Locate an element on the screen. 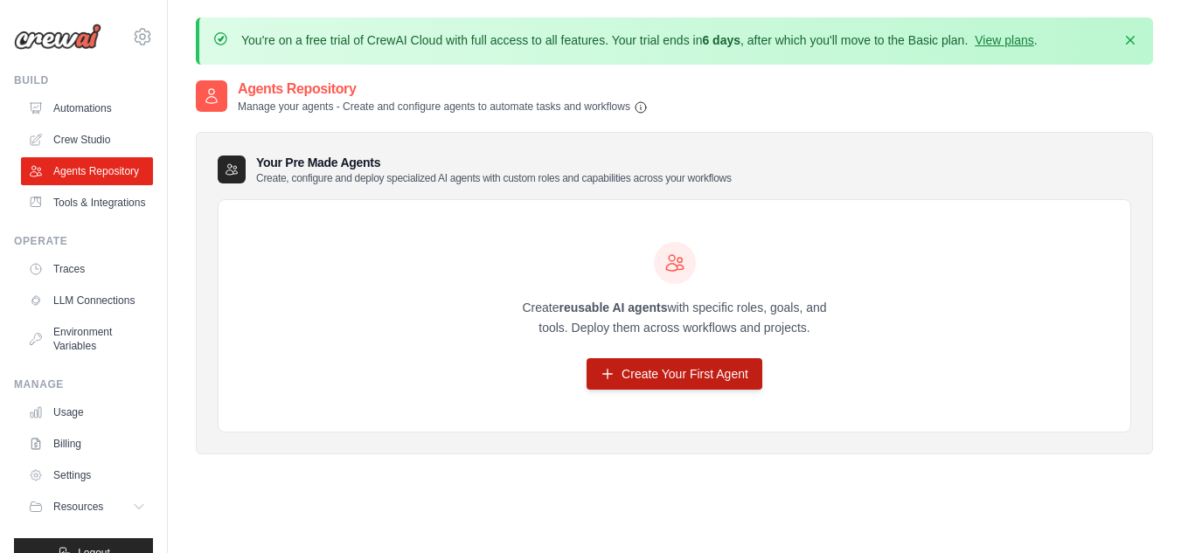 The height and width of the screenshot is (553, 1181). div: Build is located at coordinates (83, 80).